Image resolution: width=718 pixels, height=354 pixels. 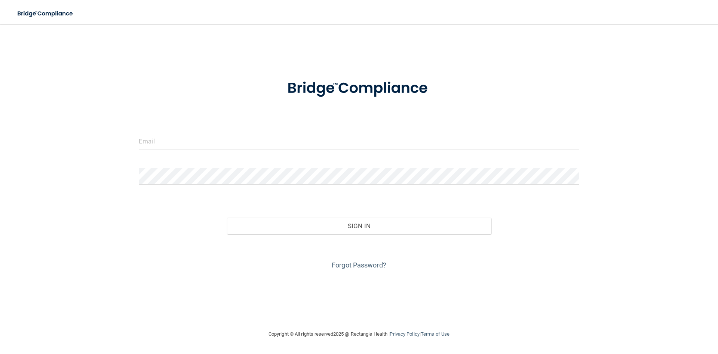 What do you see at coordinates (359, 334) in the screenshot?
I see `div: Copyright © All rights reserved 2025 @ Rectangle Health | |` at bounding box center [359, 334].